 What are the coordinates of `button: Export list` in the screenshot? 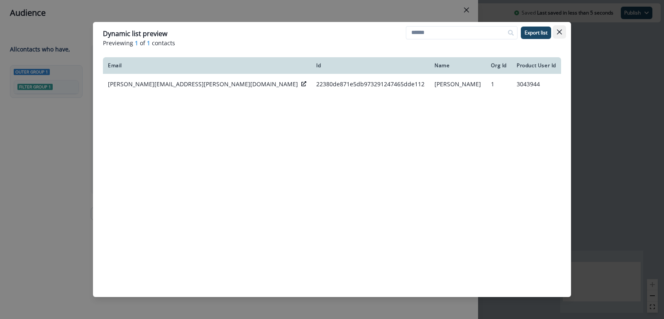 It's located at (536, 33).